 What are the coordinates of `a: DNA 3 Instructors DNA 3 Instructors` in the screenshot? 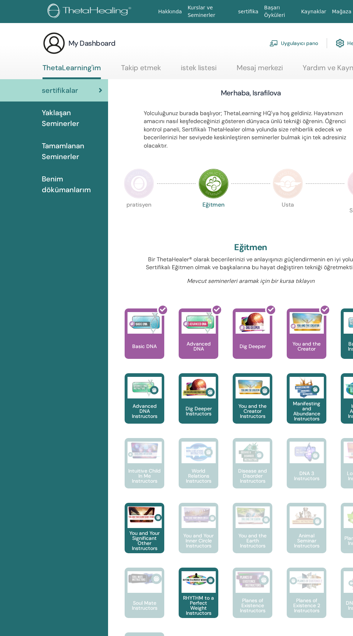 It's located at (306, 471).